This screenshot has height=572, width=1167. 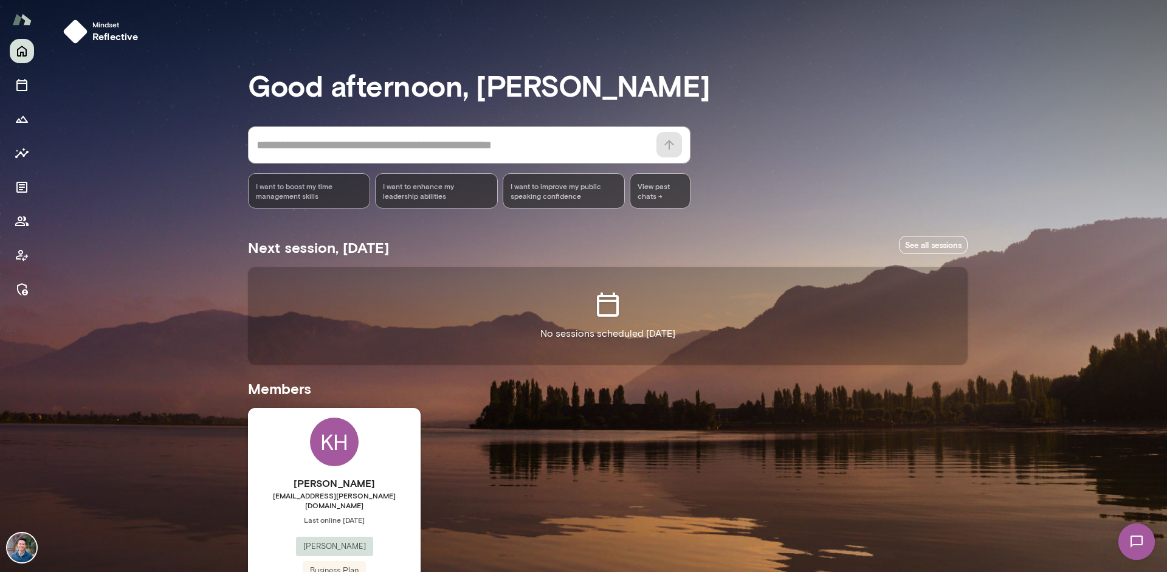 What do you see at coordinates (75, 32) in the screenshot?
I see `img: mindset` at bounding box center [75, 32].